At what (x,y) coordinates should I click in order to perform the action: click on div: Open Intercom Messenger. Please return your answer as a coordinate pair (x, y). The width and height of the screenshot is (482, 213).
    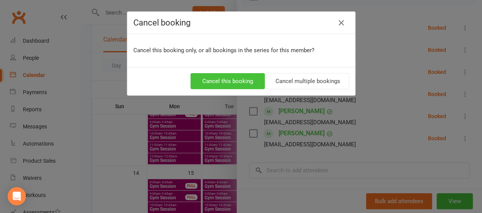
    Looking at the image, I should click on (17, 196).